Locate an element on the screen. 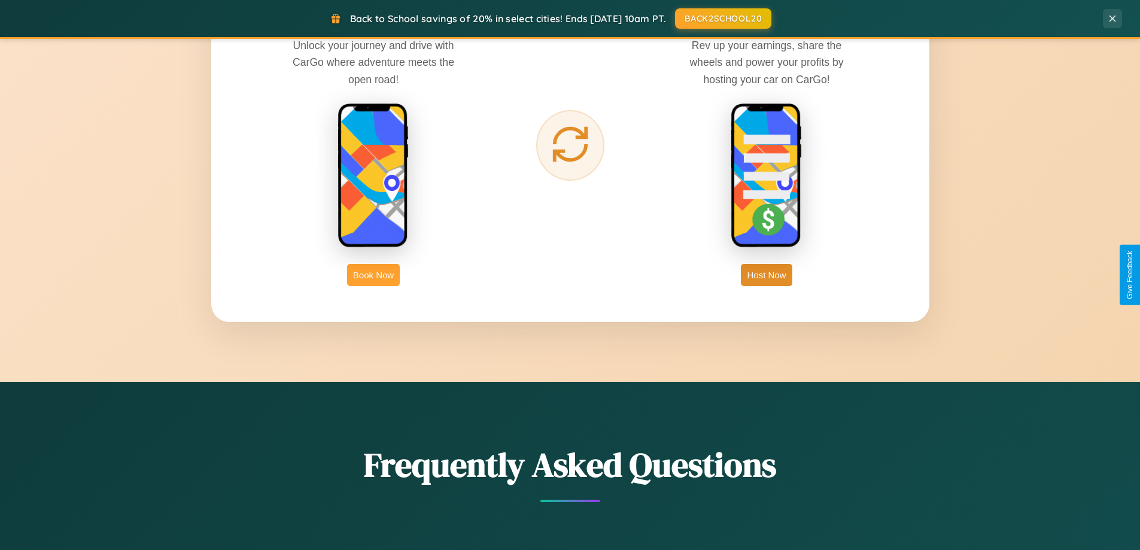 The image size is (1140, 550). img: host phone is located at coordinates (766, 176).